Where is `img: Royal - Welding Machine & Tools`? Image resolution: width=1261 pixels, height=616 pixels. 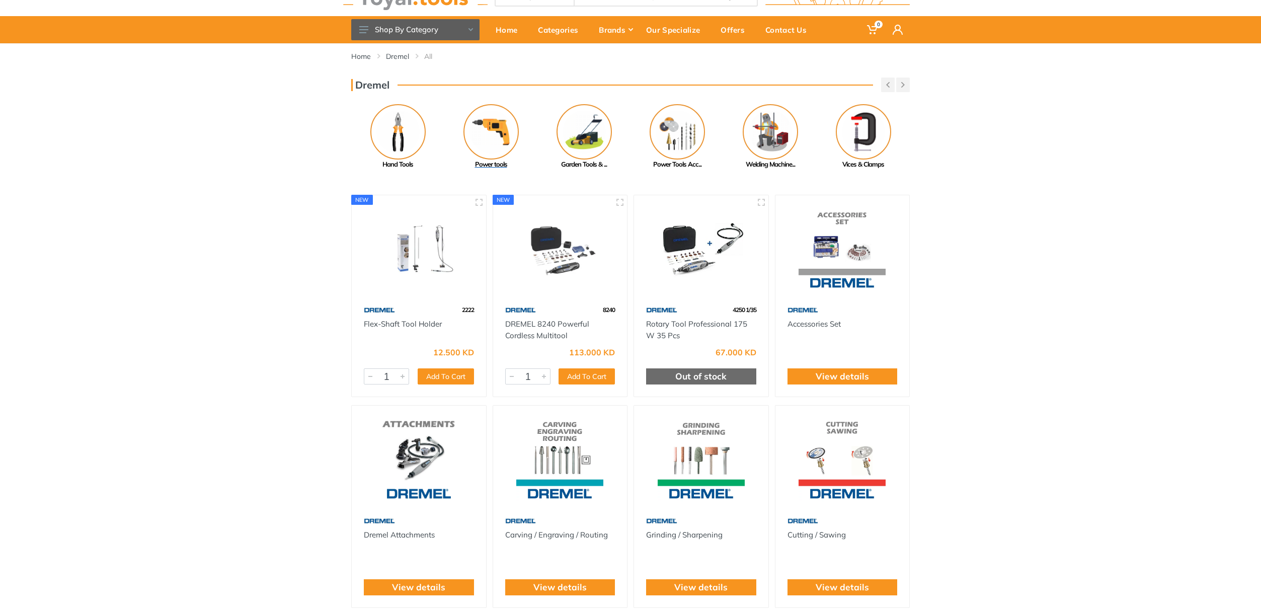
img: Royal - Welding Machine & Tools is located at coordinates (770, 132).